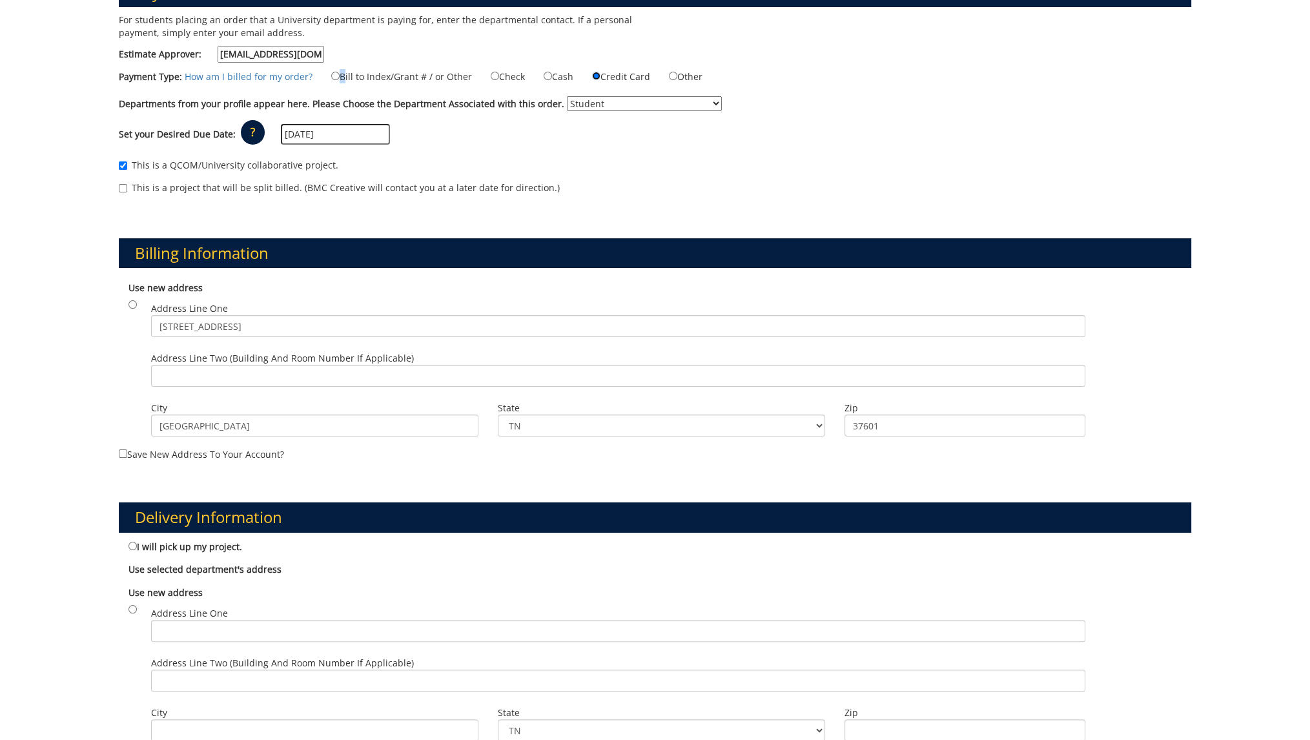 The height and width of the screenshot is (740, 1310). What do you see at coordinates (382, 26) in the screenshot?
I see `p: For students placing an order that a University department is paying for, enter the departmental ...` at bounding box center [382, 26].